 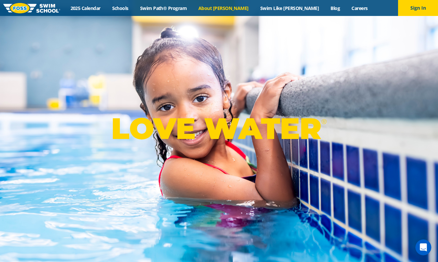 What do you see at coordinates (335, 8) in the screenshot?
I see `a: Blog` at bounding box center [335, 8].